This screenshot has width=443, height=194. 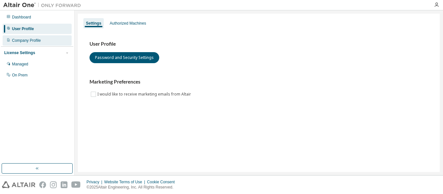 I want to click on img: linkedin.svg, so click(x=64, y=185).